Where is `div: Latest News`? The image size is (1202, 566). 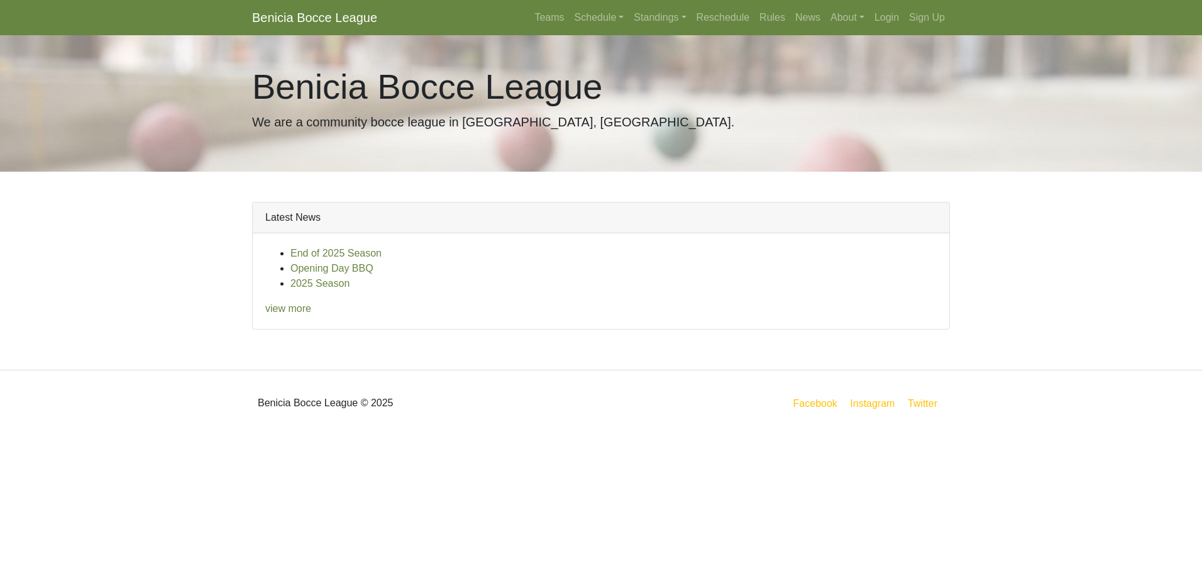
div: Latest News is located at coordinates (601, 218).